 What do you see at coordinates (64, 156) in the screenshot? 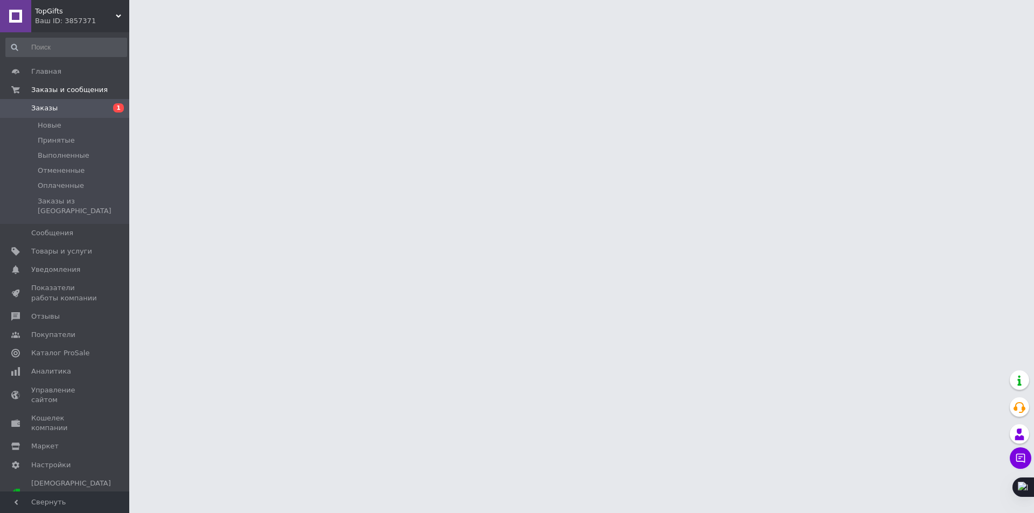
I see `span: Выполненные` at bounding box center [64, 156].